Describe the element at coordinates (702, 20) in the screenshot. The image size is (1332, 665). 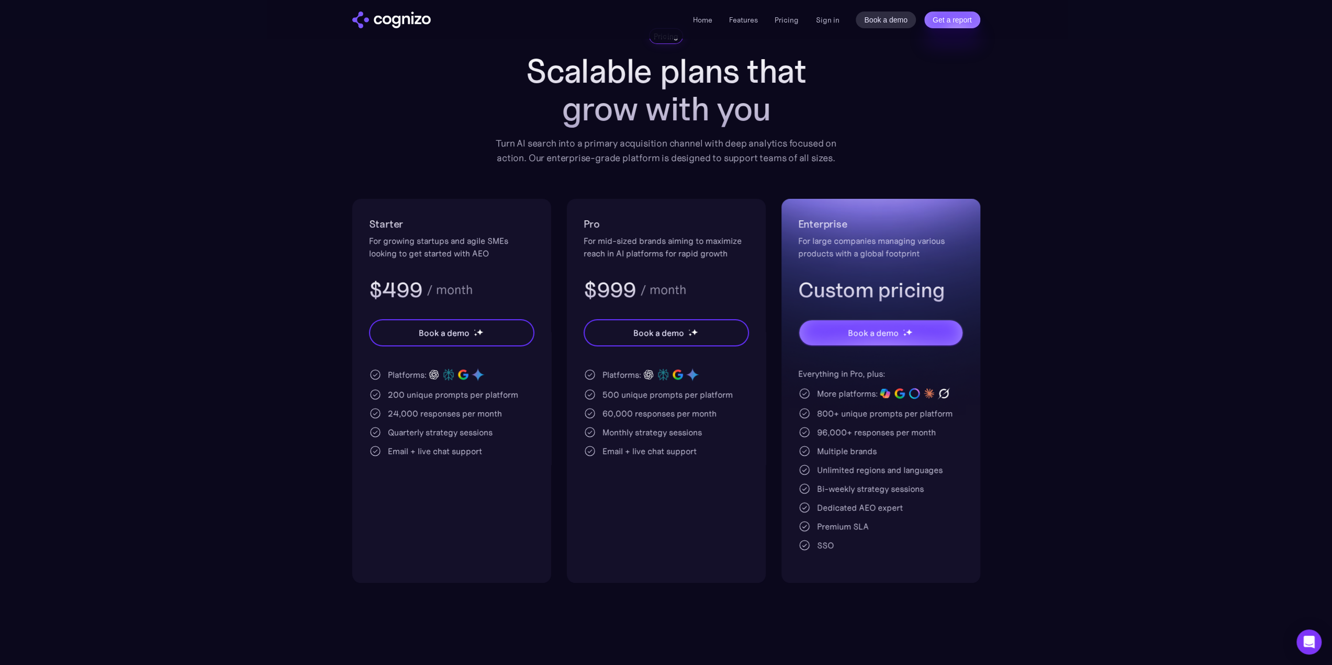
I see `a: Home` at that location.